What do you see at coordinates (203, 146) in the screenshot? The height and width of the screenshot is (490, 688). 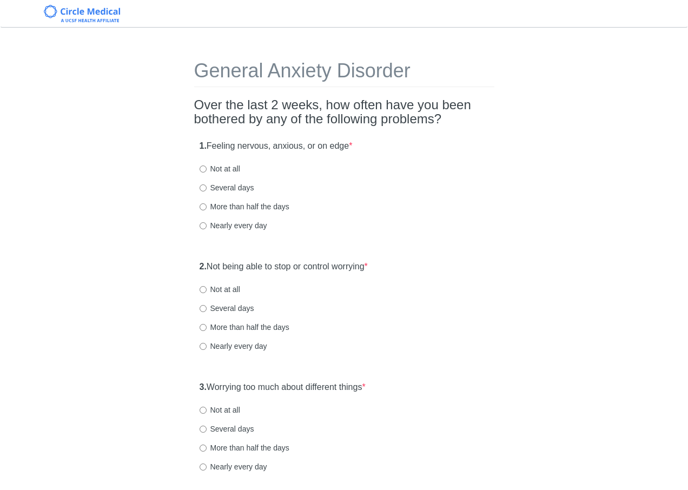 I see `strong: 1.` at bounding box center [203, 146].